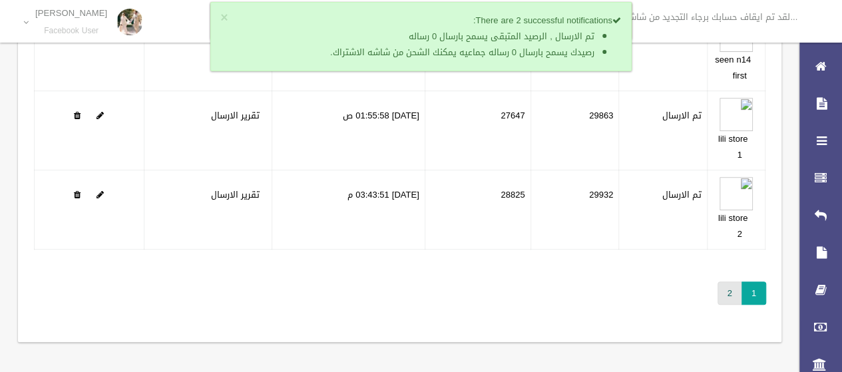 The height and width of the screenshot is (372, 842). I want to click on a: lili store 1, so click(733, 146).